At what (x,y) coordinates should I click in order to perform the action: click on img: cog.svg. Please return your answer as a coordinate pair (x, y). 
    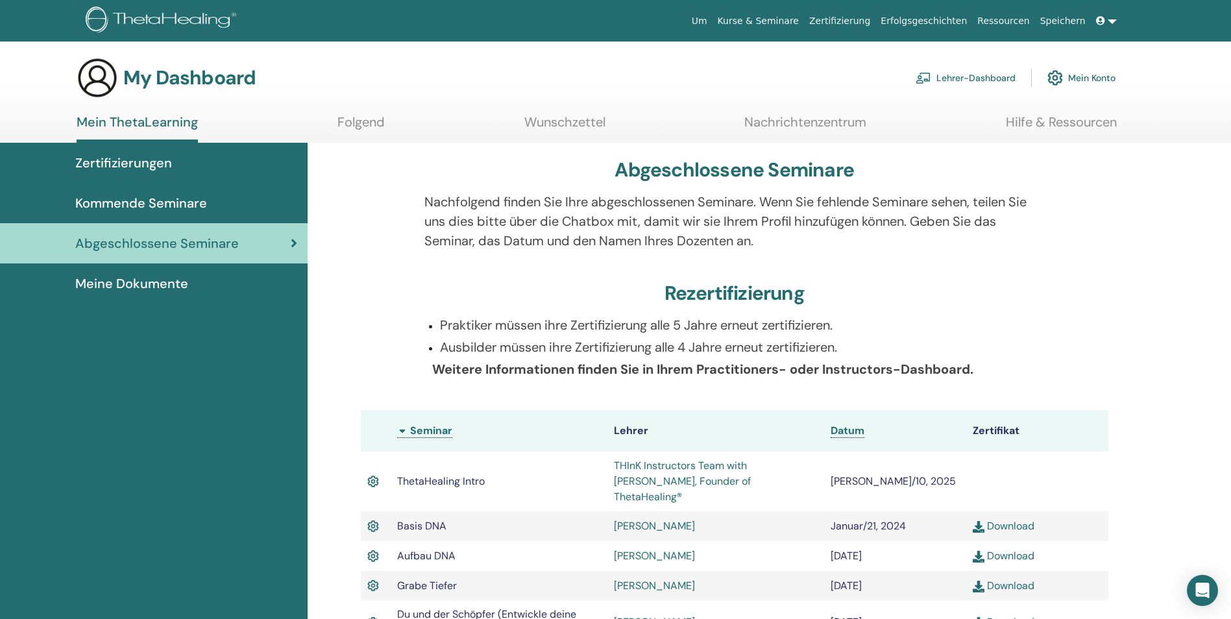
    Looking at the image, I should click on (1055, 78).